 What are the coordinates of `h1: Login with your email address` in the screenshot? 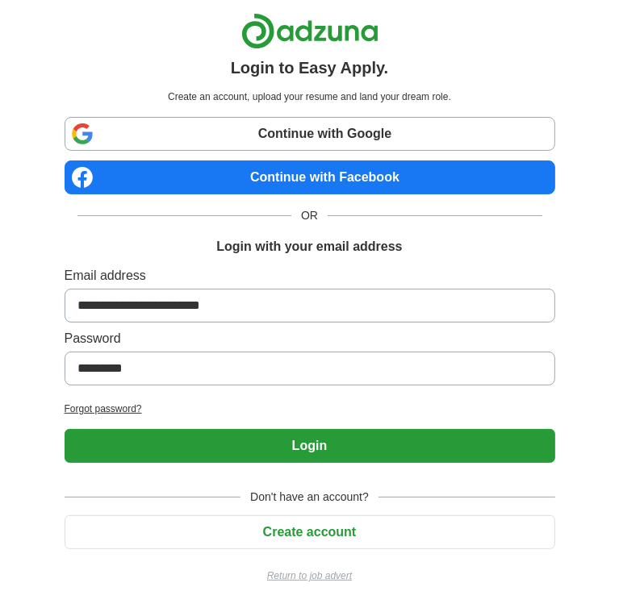 It's located at (309, 247).